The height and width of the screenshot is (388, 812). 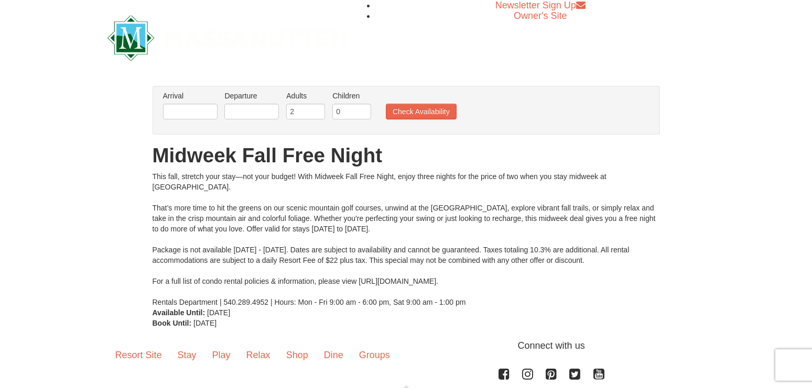 What do you see at coordinates (406, 346) in the screenshot?
I see `p: Connect with us` at bounding box center [406, 346].